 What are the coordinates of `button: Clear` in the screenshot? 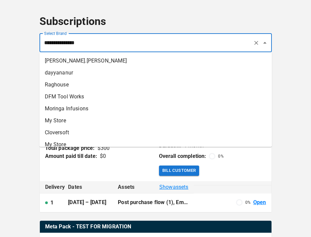 It's located at (256, 43).